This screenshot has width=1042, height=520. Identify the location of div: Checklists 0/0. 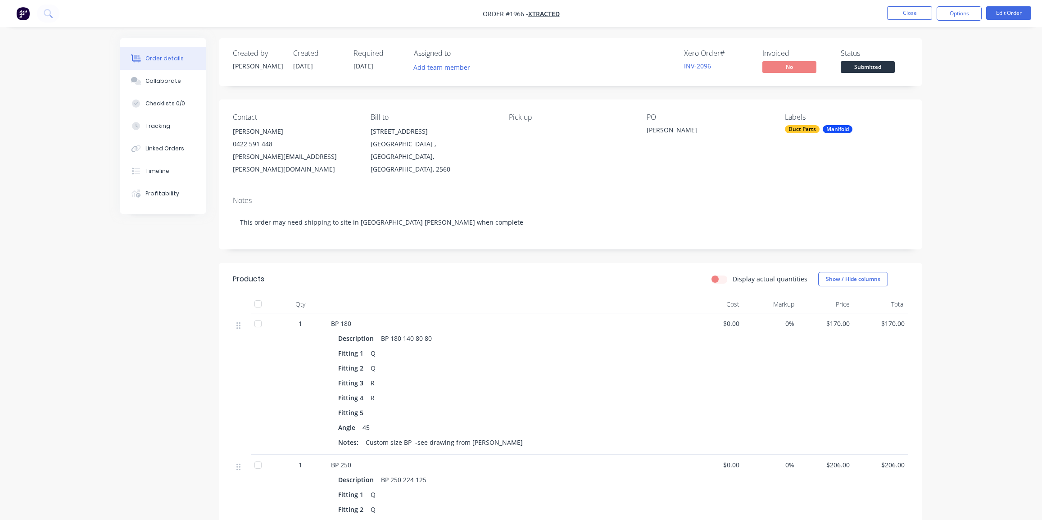
(165, 104).